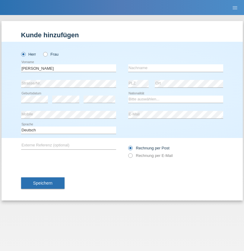 This screenshot has width=244, height=251. I want to click on input: Rechnung per E-Mail, so click(130, 157).